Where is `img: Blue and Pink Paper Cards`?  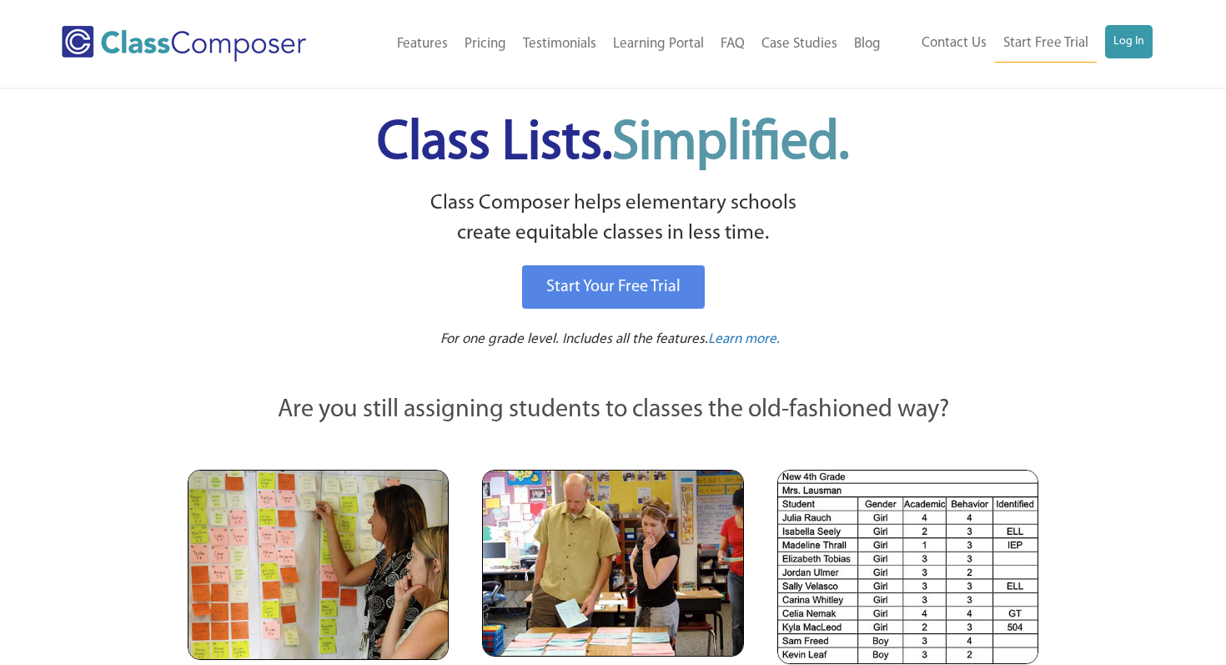
img: Blue and Pink Paper Cards is located at coordinates (612, 562).